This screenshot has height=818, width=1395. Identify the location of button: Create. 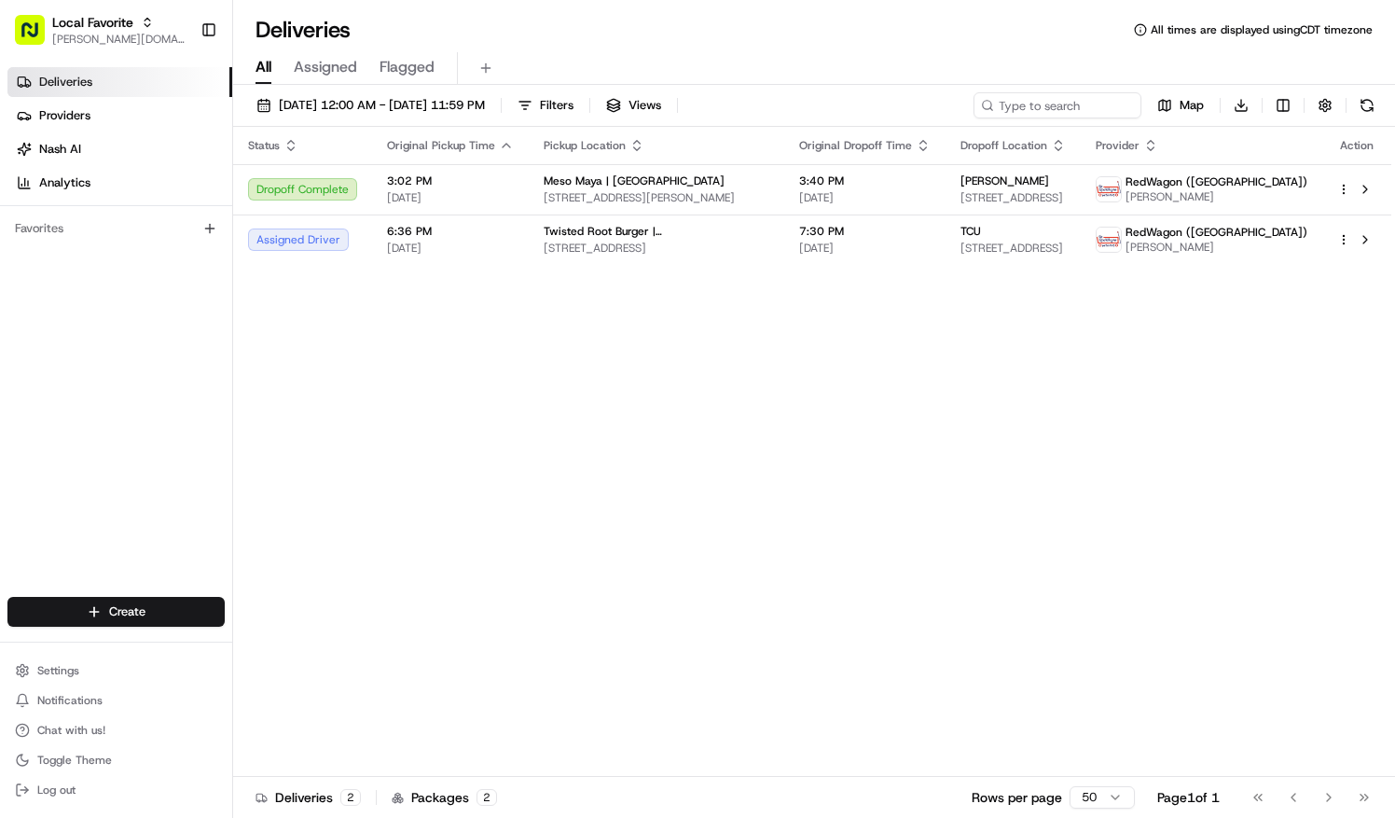
(116, 612).